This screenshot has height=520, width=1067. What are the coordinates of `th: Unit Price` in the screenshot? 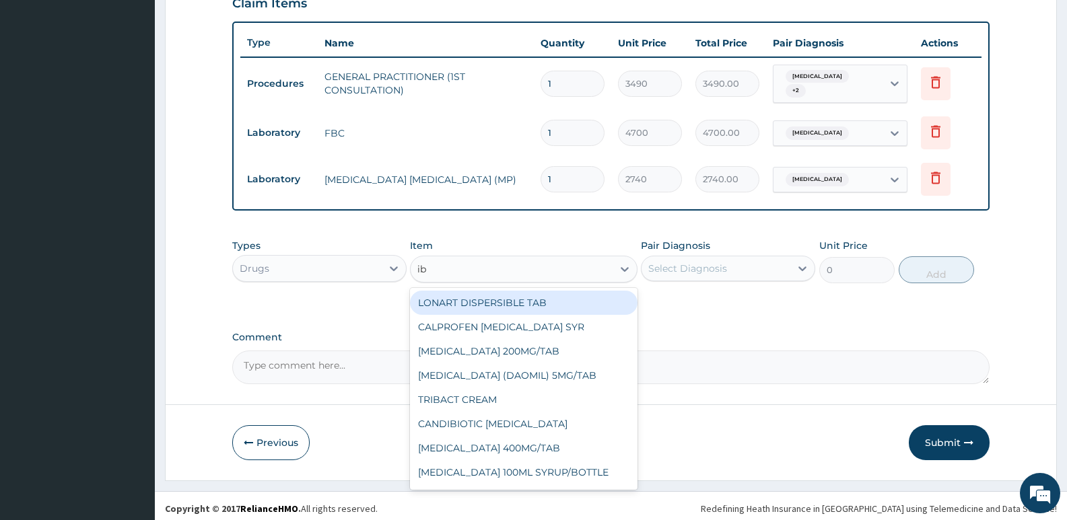 It's located at (650, 43).